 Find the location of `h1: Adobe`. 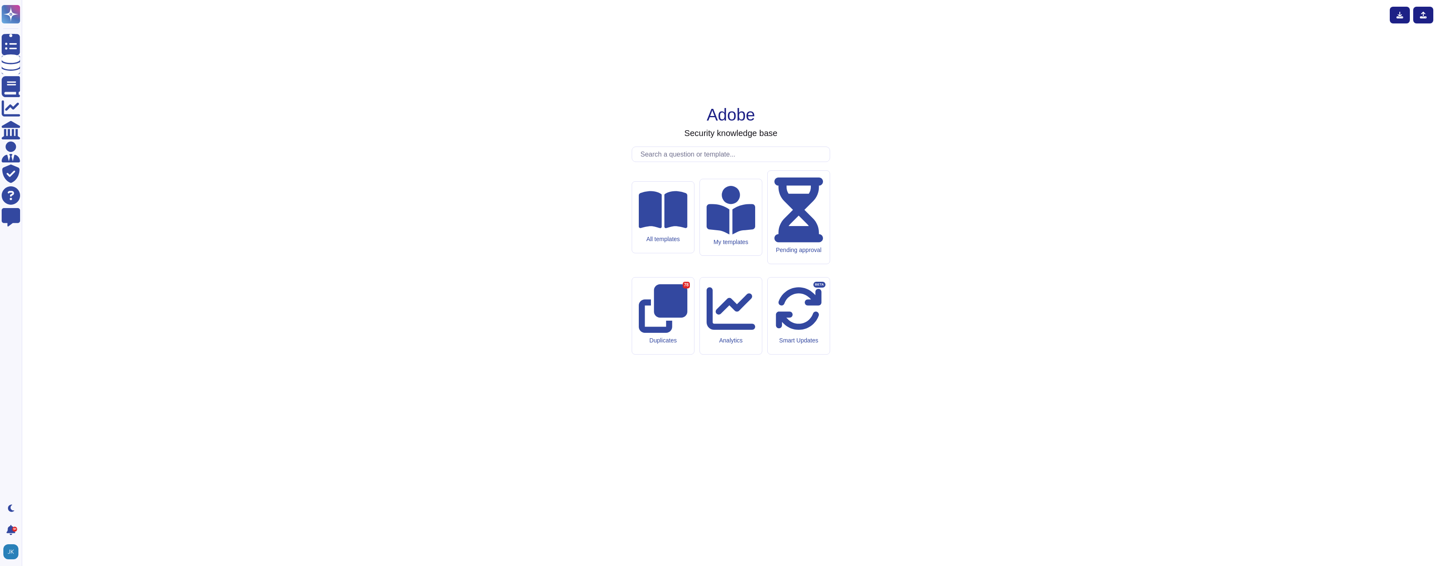

h1: Adobe is located at coordinates (731, 115).